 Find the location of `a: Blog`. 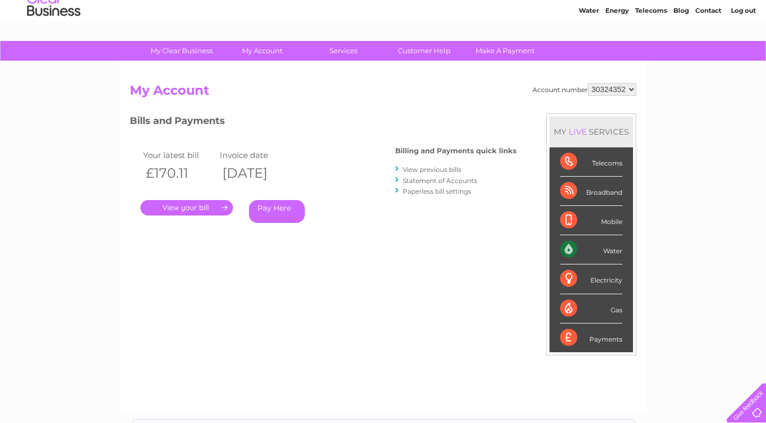

a: Blog is located at coordinates (681, 49).